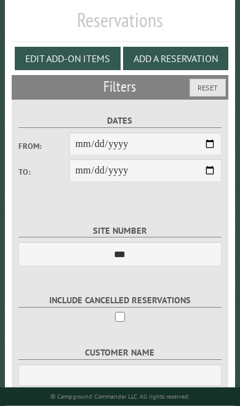 The image size is (240, 406). What do you see at coordinates (44, 171) in the screenshot?
I see `label: To:` at bounding box center [44, 171].